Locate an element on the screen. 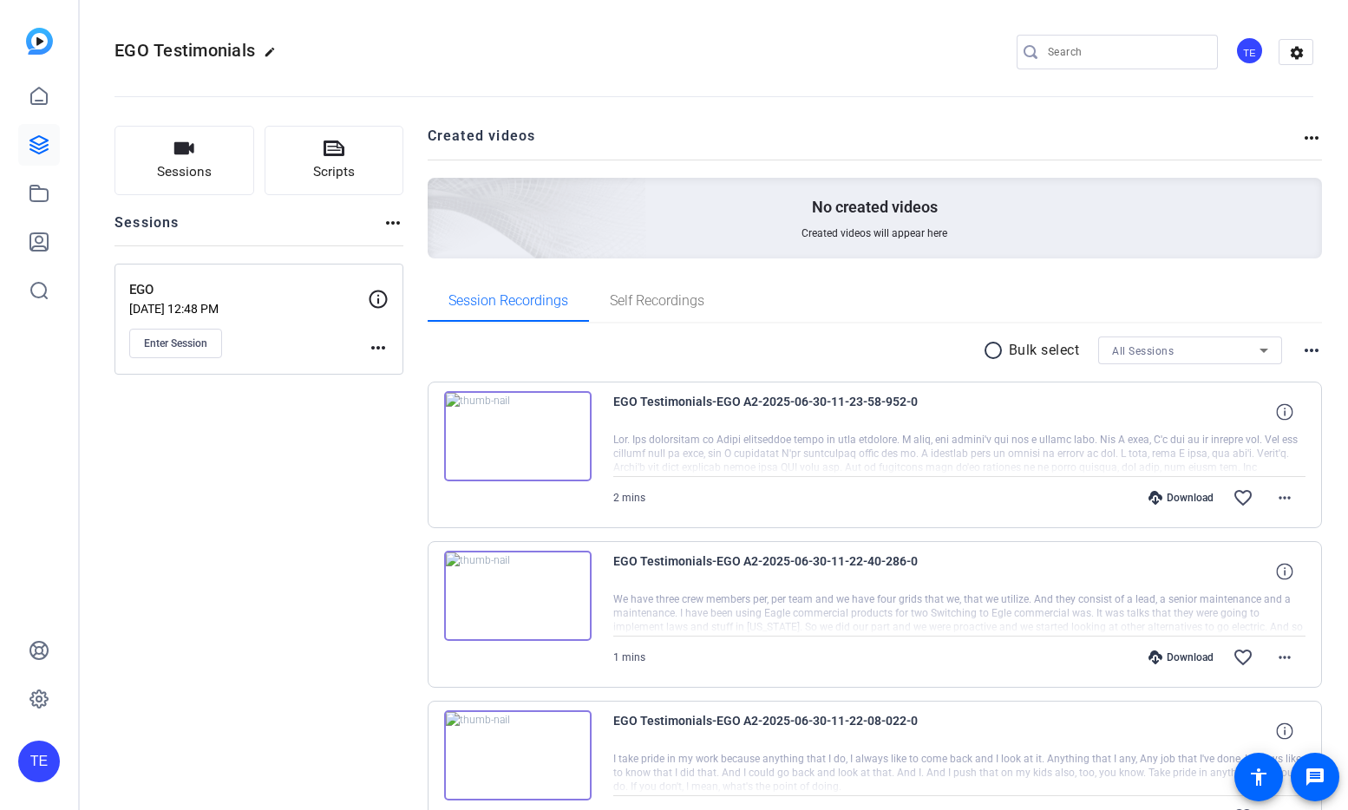 The width and height of the screenshot is (1348, 810). p: EGO is located at coordinates (248, 290).